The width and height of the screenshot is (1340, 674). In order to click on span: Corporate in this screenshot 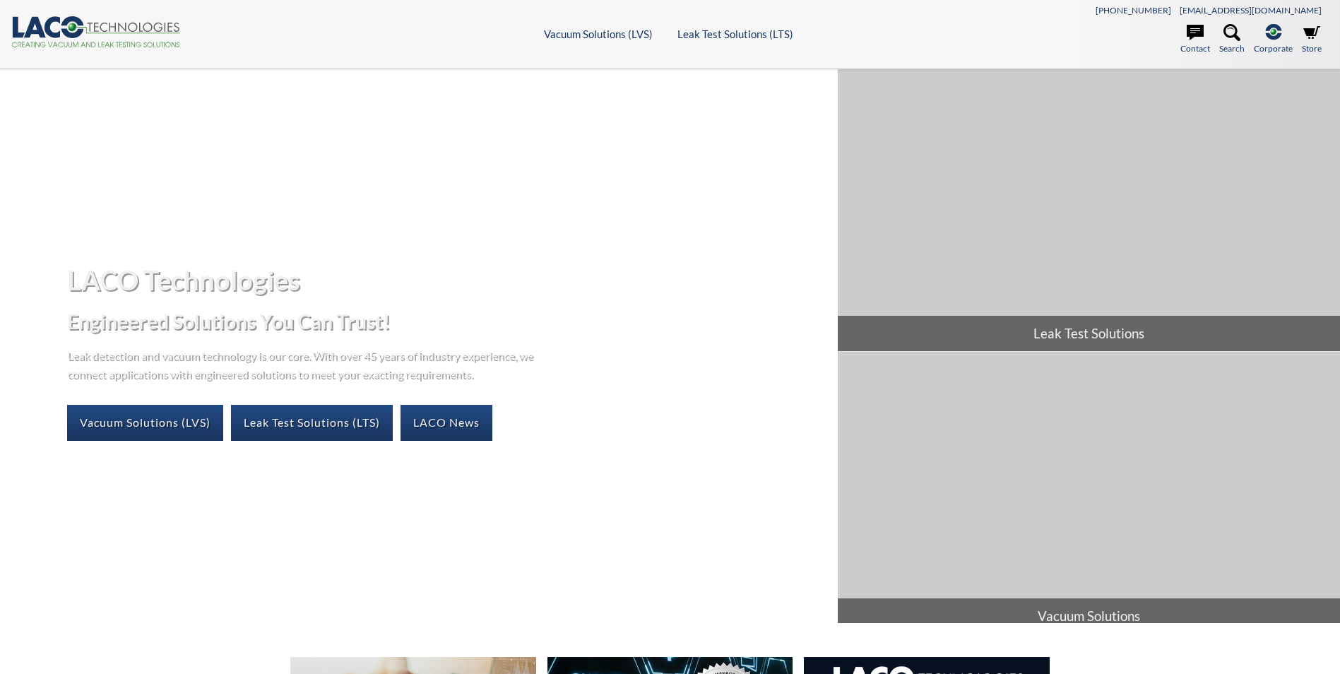, I will do `click(1273, 48)`.